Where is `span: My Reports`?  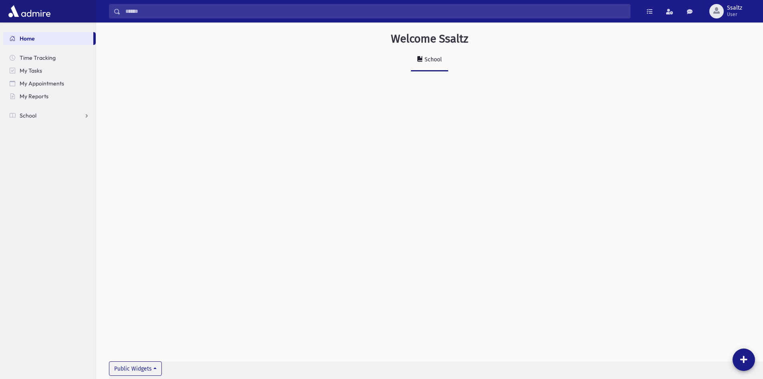
span: My Reports is located at coordinates (34, 96).